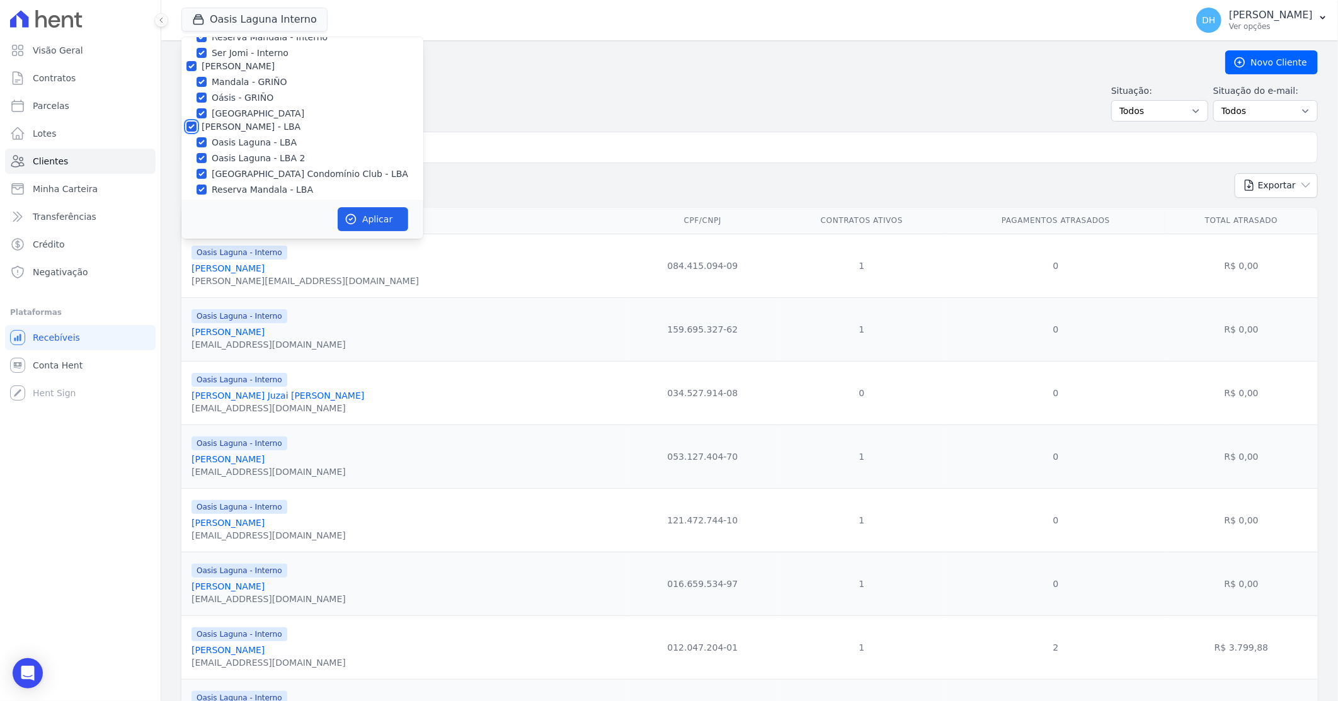 This screenshot has width=1338, height=701. Describe the element at coordinates (242, 98) in the screenshot. I see `label: Oásis - GRIÑO` at that location.